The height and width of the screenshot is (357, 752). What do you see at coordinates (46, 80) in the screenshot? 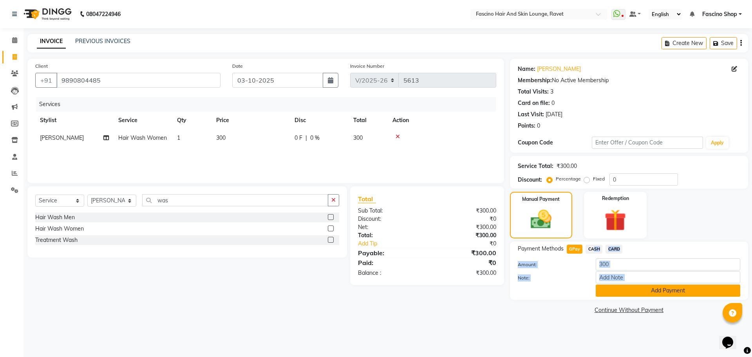
I see `button: +91` at bounding box center [46, 80].